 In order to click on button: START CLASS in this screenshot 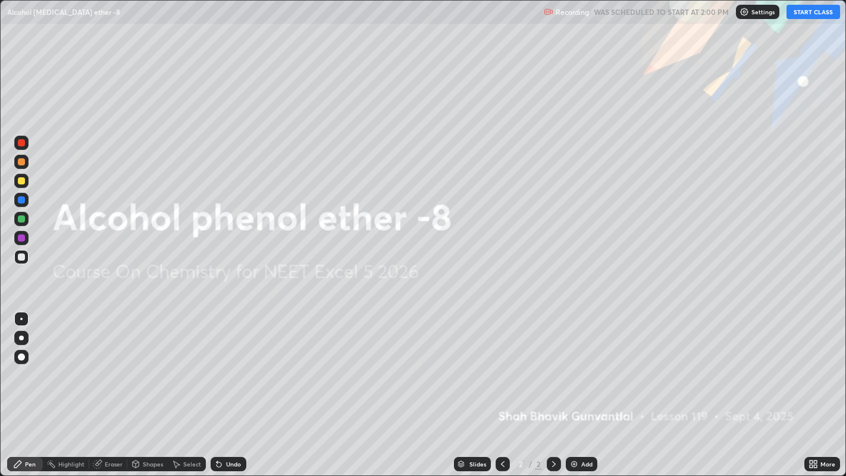, I will do `click(813, 12)`.